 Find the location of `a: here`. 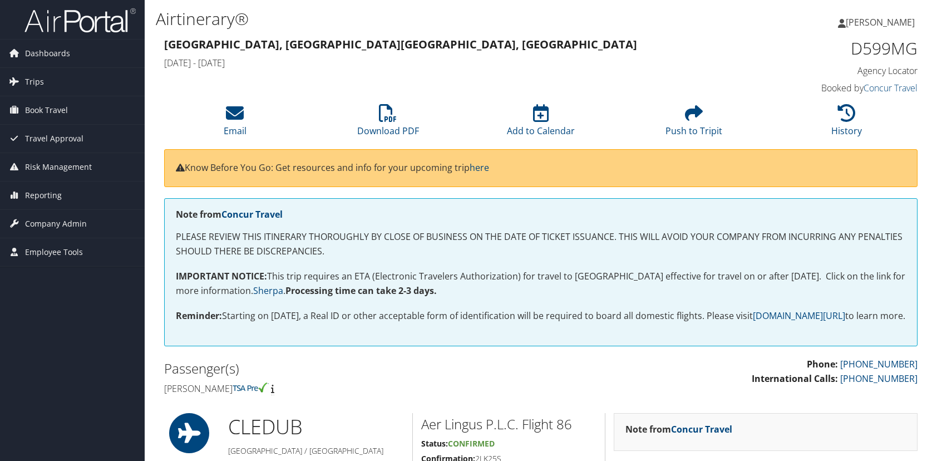

a: here is located at coordinates (479, 167).